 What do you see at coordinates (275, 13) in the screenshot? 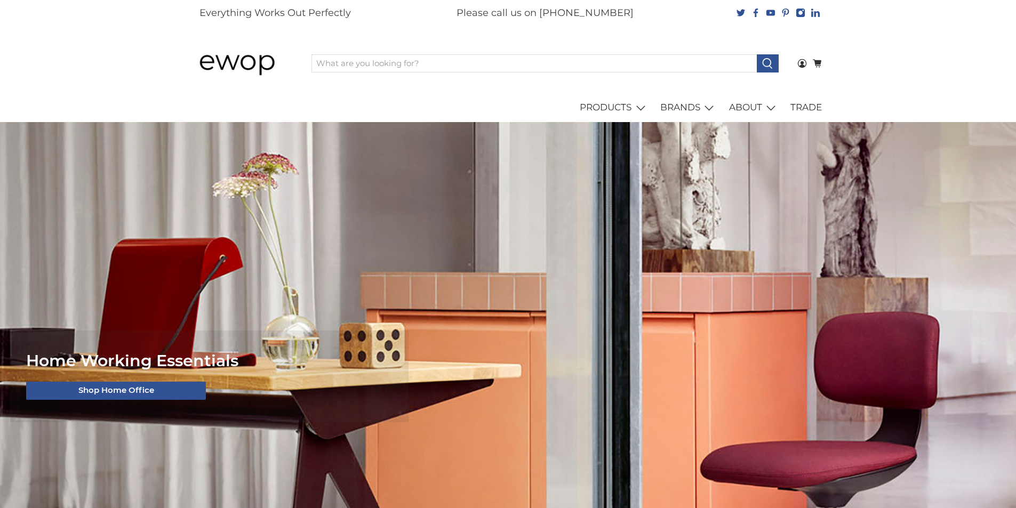
I see `p: Everything Works Out Perfectly` at bounding box center [275, 13].